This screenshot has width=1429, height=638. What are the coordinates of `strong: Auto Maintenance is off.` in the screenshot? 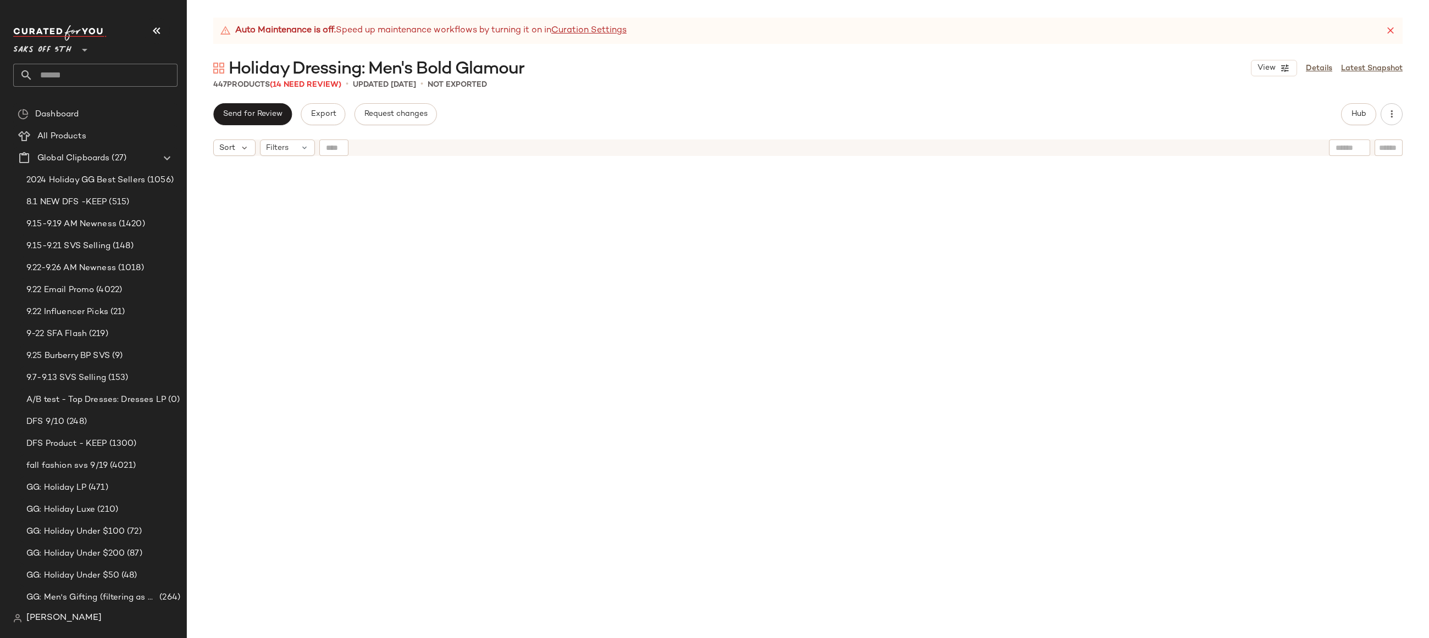 It's located at (285, 31).